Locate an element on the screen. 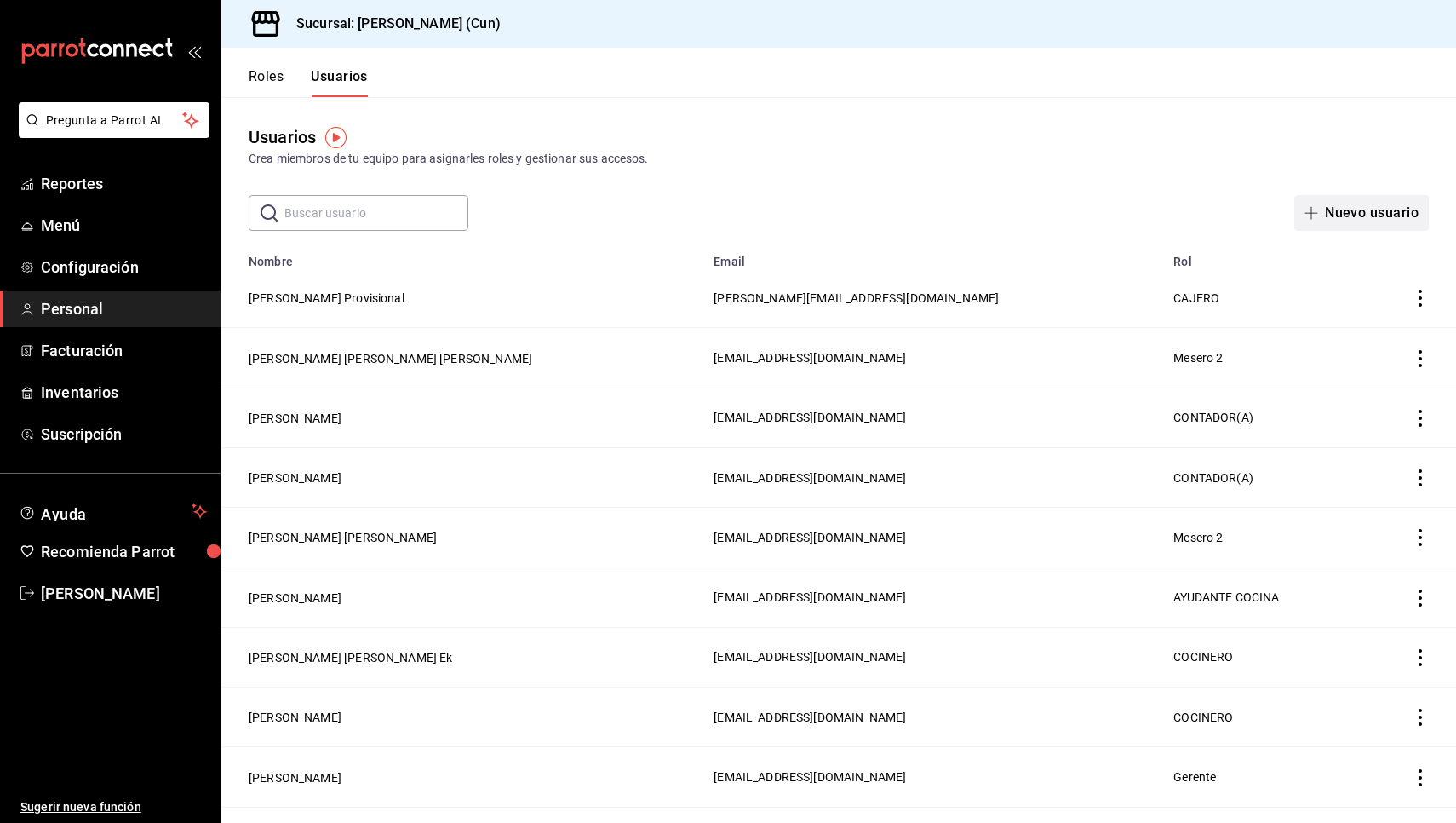 This screenshot has height=823, width=1456. span: CAJERO is located at coordinates (1197, 298).